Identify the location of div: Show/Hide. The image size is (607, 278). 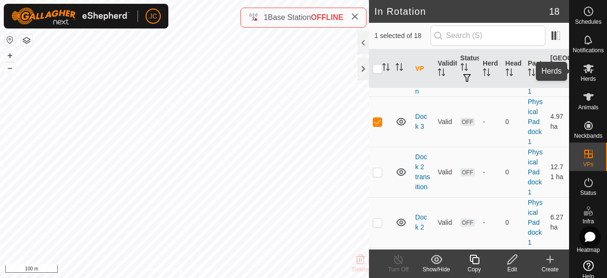
(437, 269).